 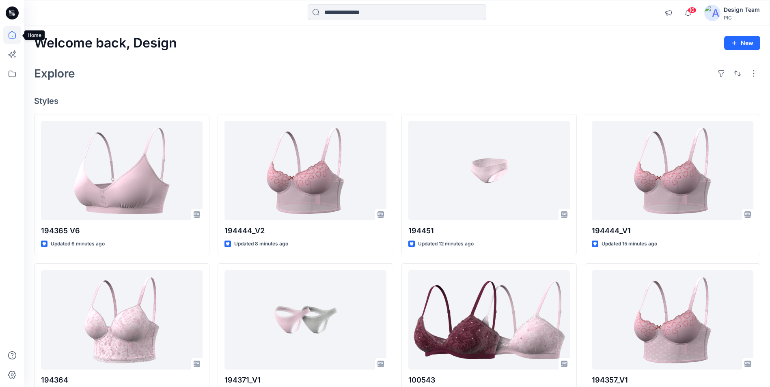 What do you see at coordinates (742, 10) in the screenshot?
I see `div: Design Team` at bounding box center [742, 10].